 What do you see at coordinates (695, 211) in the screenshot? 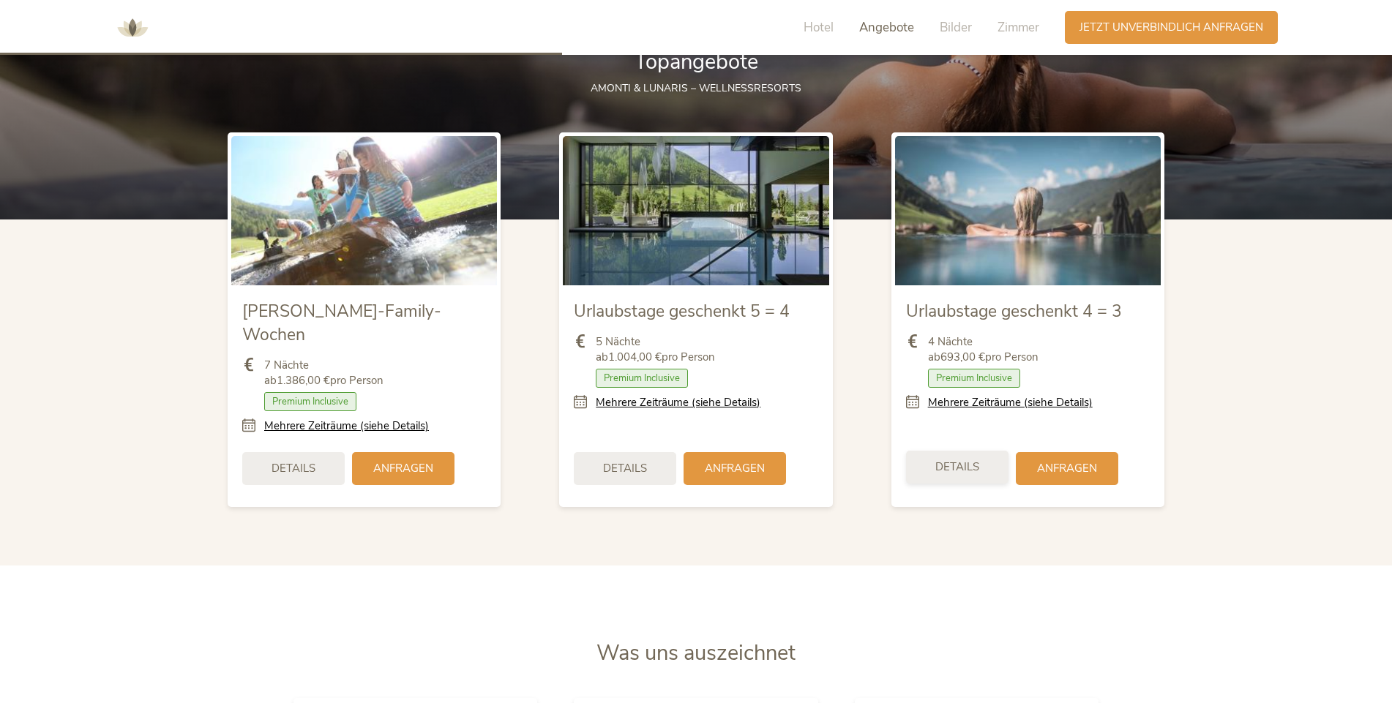
I see `img: Urlaubstage geschenkt 5 = 4` at bounding box center [695, 211].